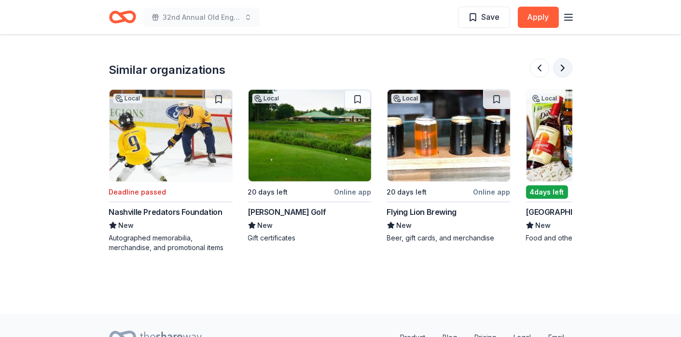  What do you see at coordinates (422, 212) in the screenshot?
I see `div: Flying Lion Brewing` at bounding box center [422, 212].